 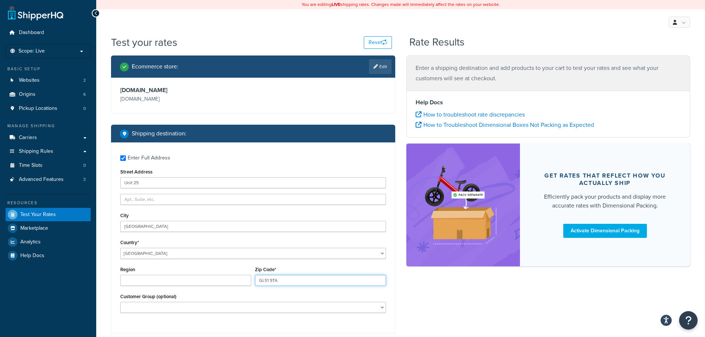 What do you see at coordinates (48, 151) in the screenshot?
I see `a: Shipping Rules` at bounding box center [48, 151].